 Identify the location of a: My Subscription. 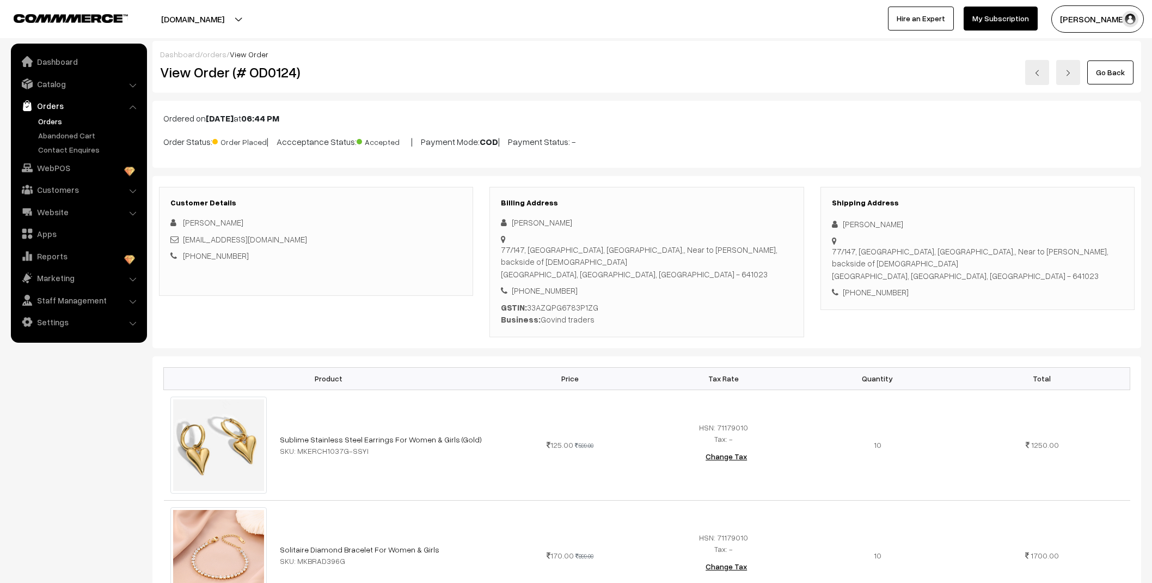
(1001, 19).